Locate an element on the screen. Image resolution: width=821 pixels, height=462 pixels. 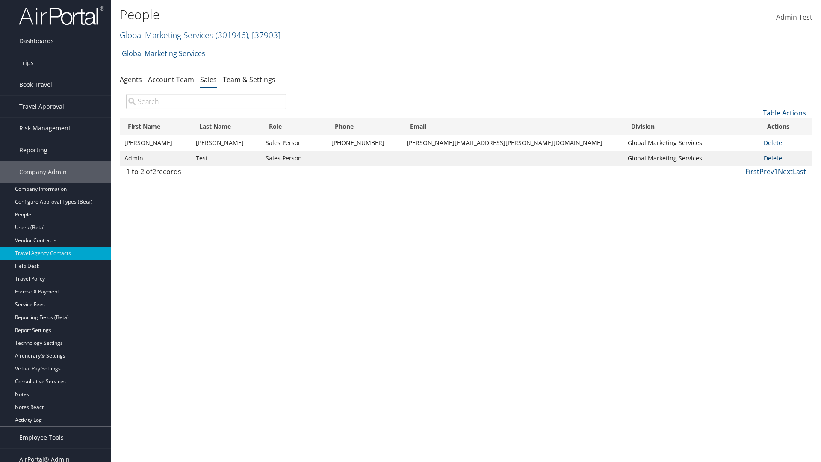
span: Trips is located at coordinates (27, 63).